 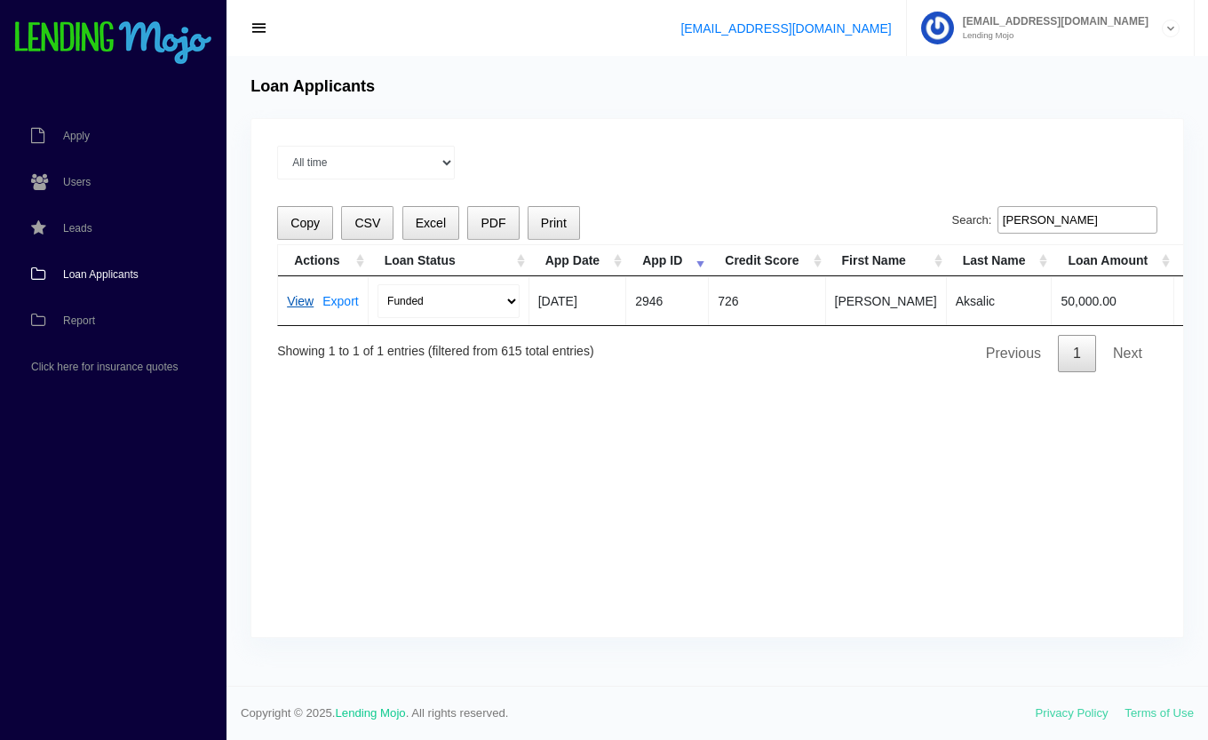 I want to click on th: First Name: activate to sort column ascending, so click(x=886, y=260).